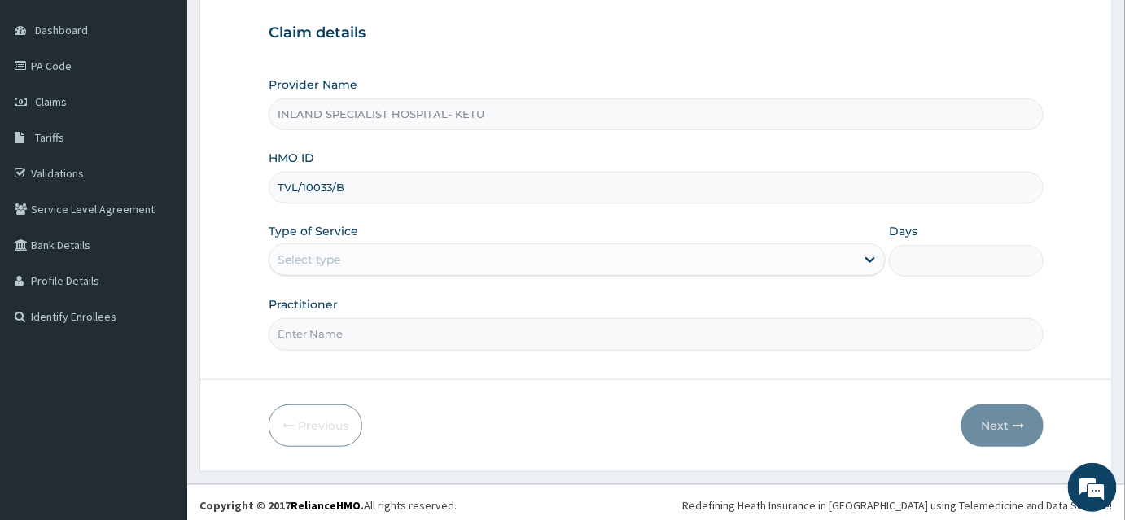 The width and height of the screenshot is (1125, 520). Describe the element at coordinates (315, 426) in the screenshot. I see `button: Previous` at that location.